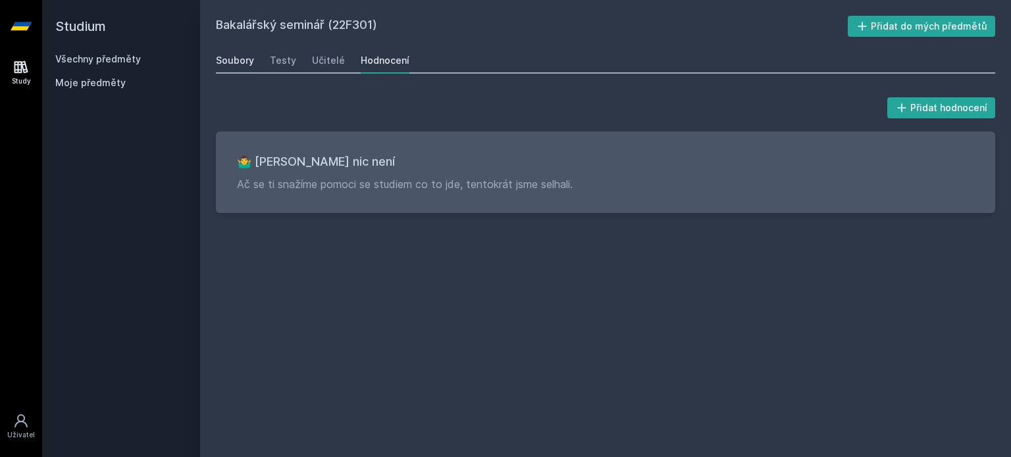 Image resolution: width=1011 pixels, height=457 pixels. What do you see at coordinates (605, 184) in the screenshot?
I see `p: Ač se ti snažíme pomoci se studiem co to jde, tentokrát jsme selhali.` at bounding box center [605, 184].